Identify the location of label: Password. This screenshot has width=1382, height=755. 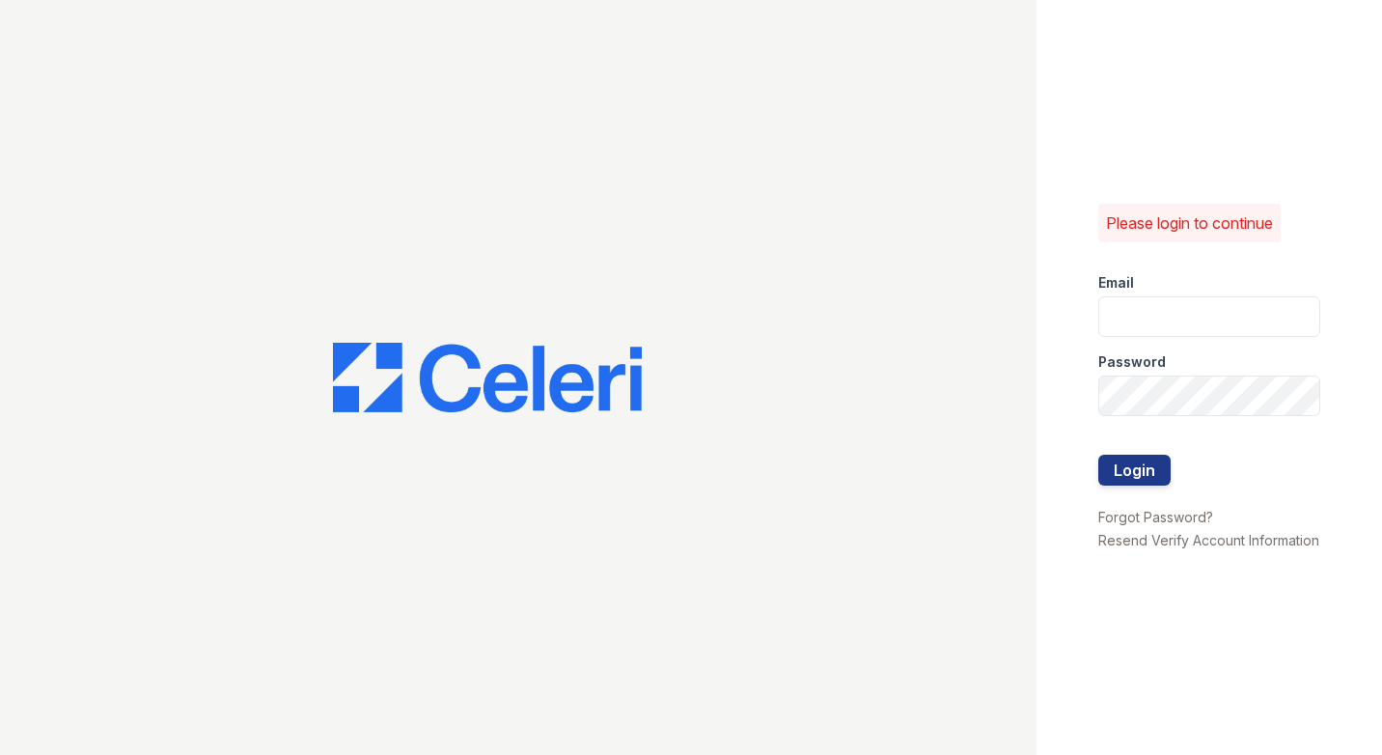
(1132, 362).